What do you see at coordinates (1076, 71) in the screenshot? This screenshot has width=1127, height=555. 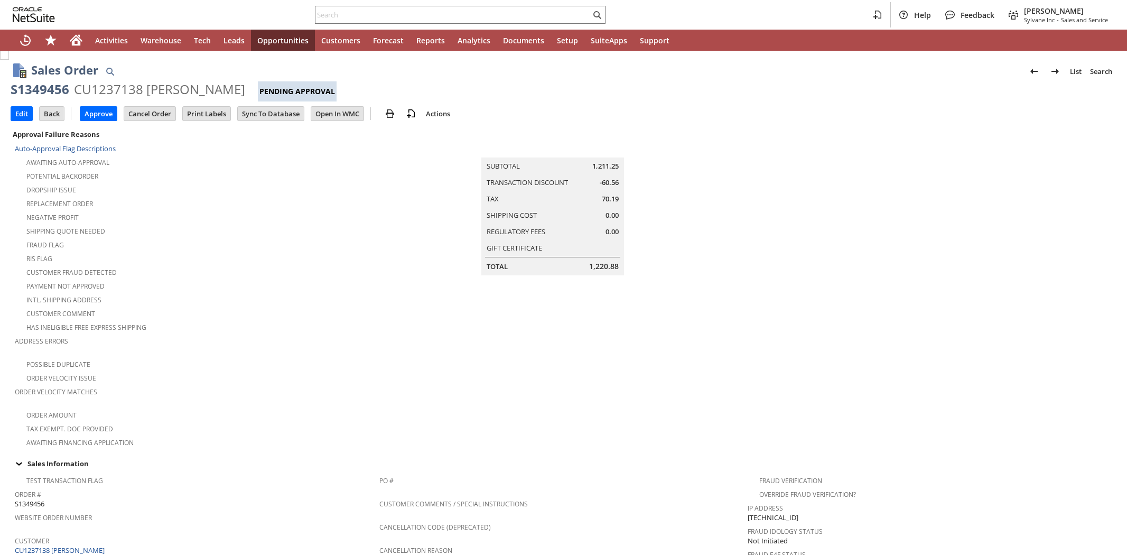 I see `a: List` at bounding box center [1076, 71].